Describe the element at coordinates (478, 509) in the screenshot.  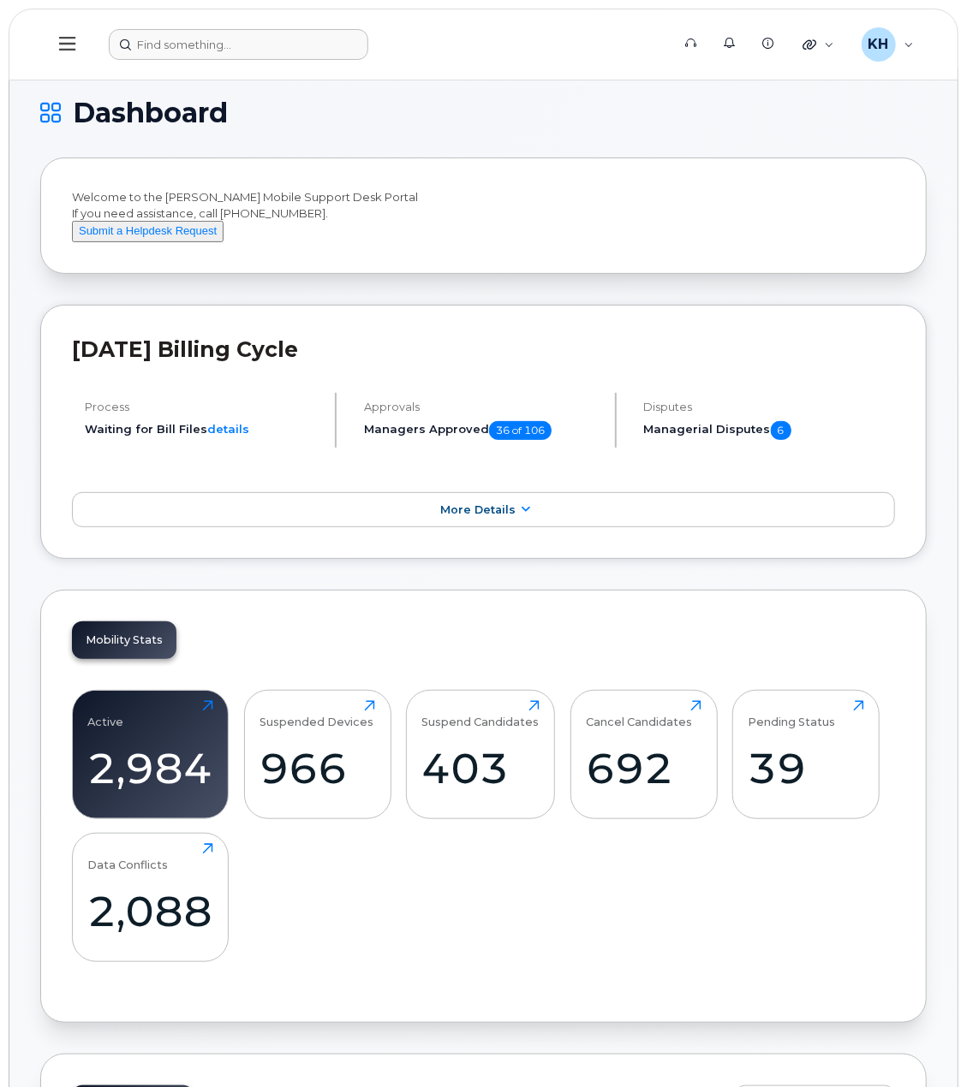
I see `span: More Details` at that location.